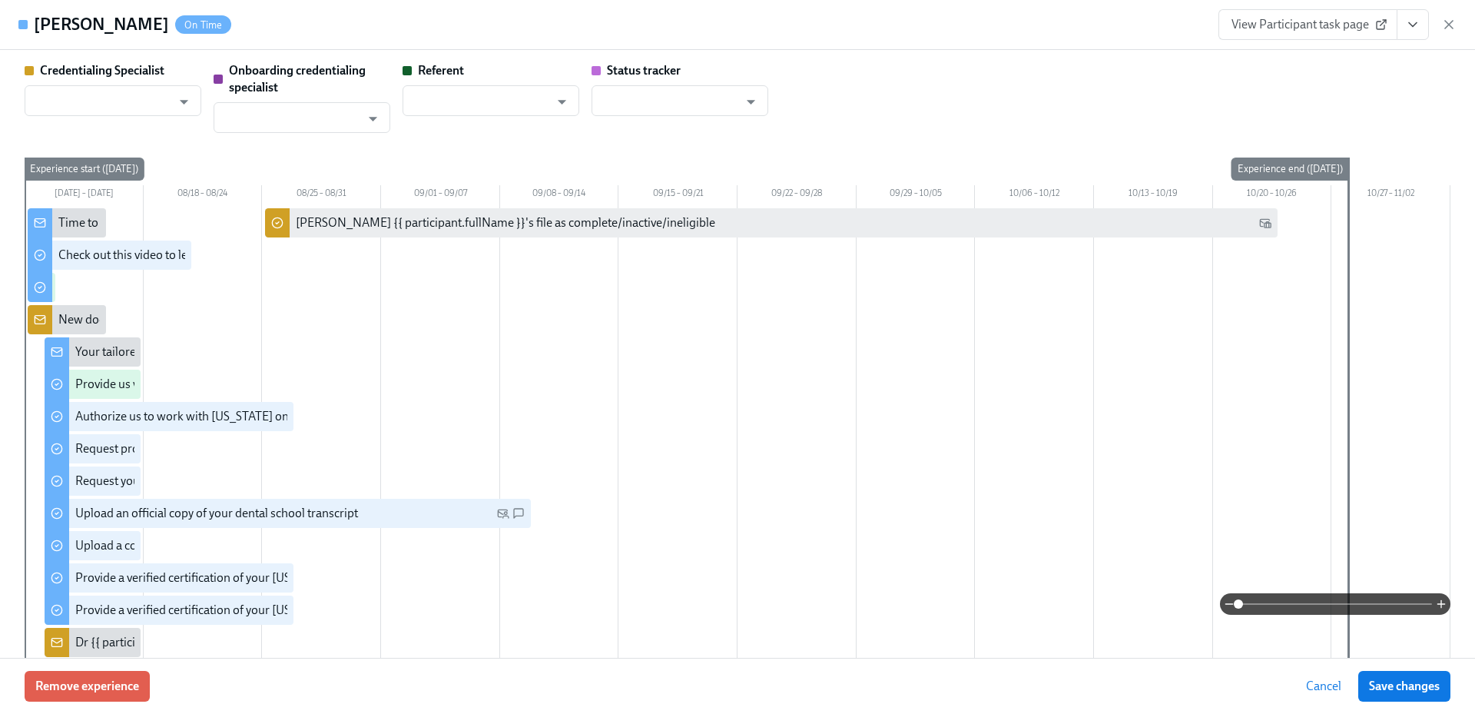 The image size is (1475, 714). Describe the element at coordinates (1405, 686) in the screenshot. I see `span: Save changes` at that location.